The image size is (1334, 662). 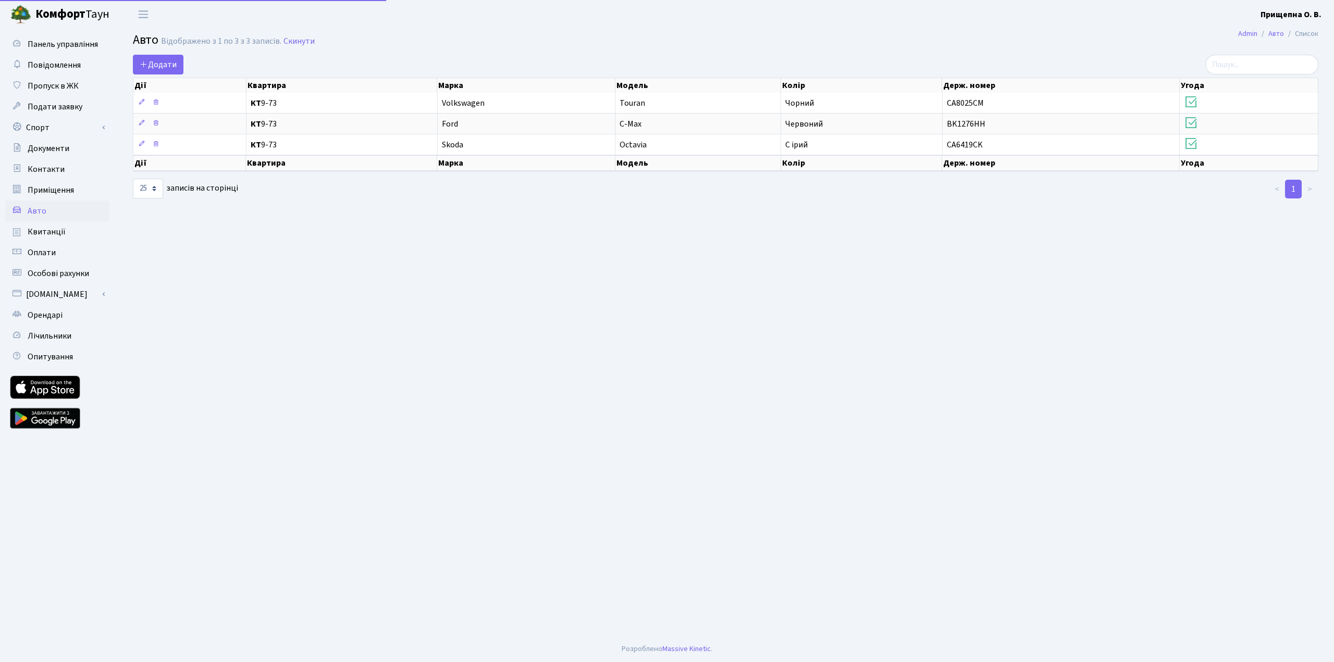 What do you see at coordinates (1301, 34) in the screenshot?
I see `li: Список` at bounding box center [1301, 34].